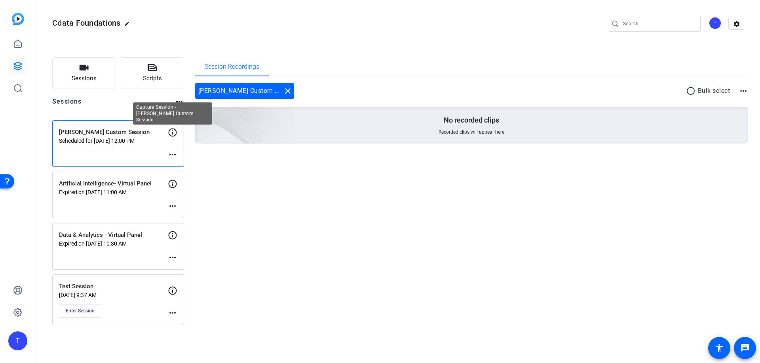 This screenshot has width=760, height=363. What do you see at coordinates (659, 24) in the screenshot?
I see `input: Search` at bounding box center [659, 24].